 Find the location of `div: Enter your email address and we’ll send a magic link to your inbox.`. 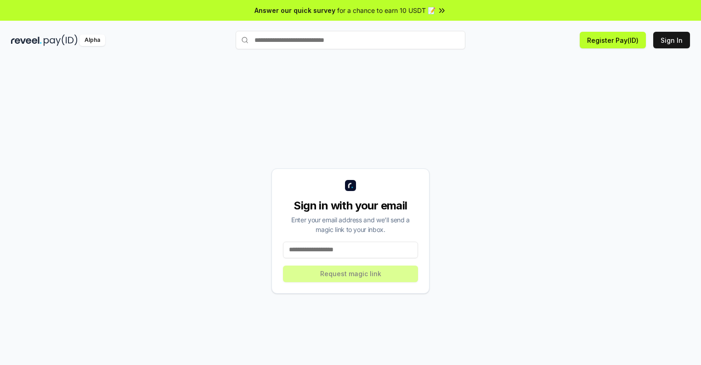

div: Enter your email address and we’ll send a magic link to your inbox. is located at coordinates (351, 224).